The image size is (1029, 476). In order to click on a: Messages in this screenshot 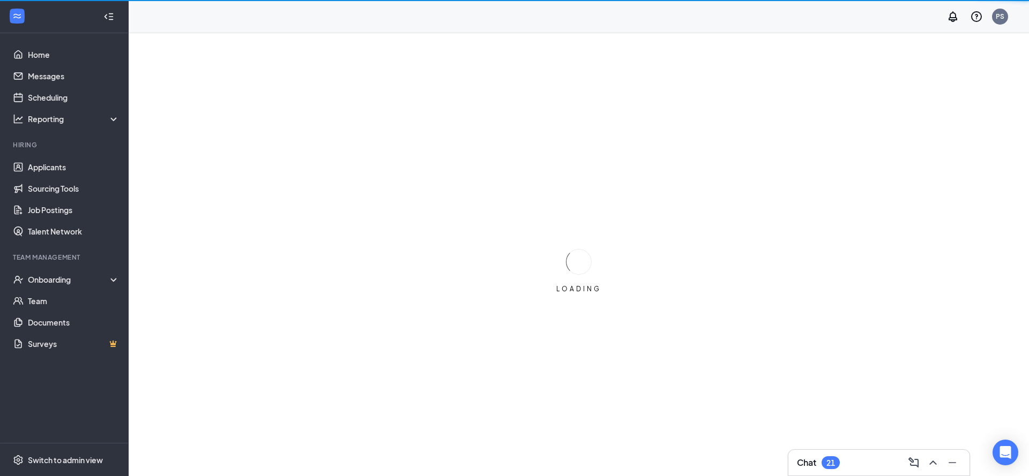, I will do `click(73, 76)`.